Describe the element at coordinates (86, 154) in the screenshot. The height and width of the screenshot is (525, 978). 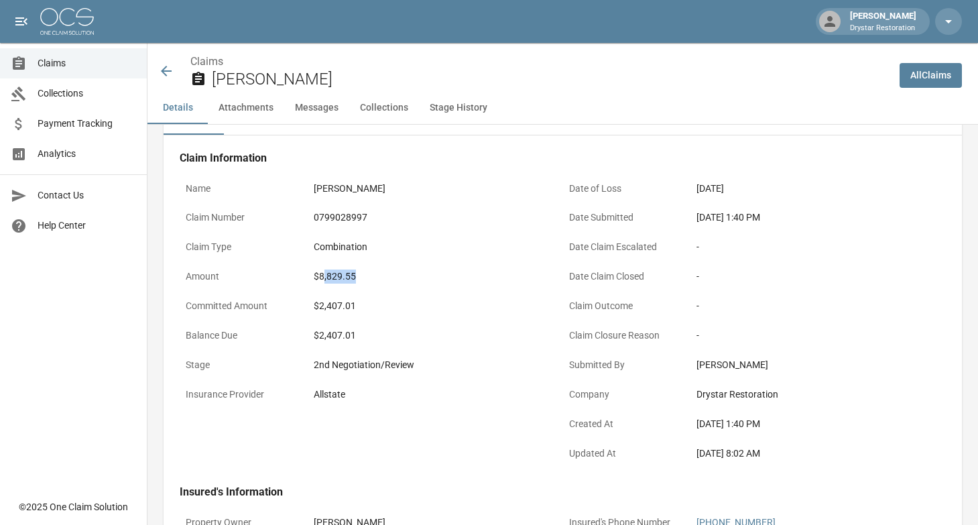
I see `span: Analytics` at that location.